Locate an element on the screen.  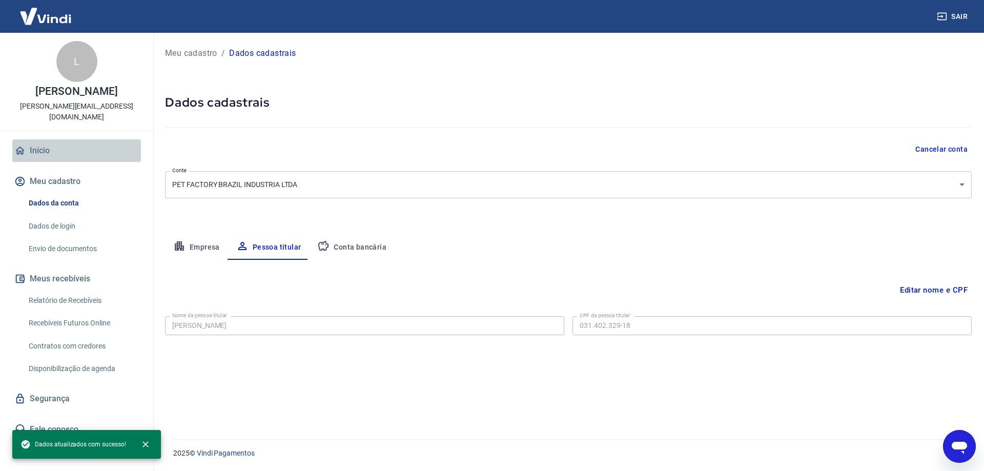
button: Cancelar conta is located at coordinates (941, 149).